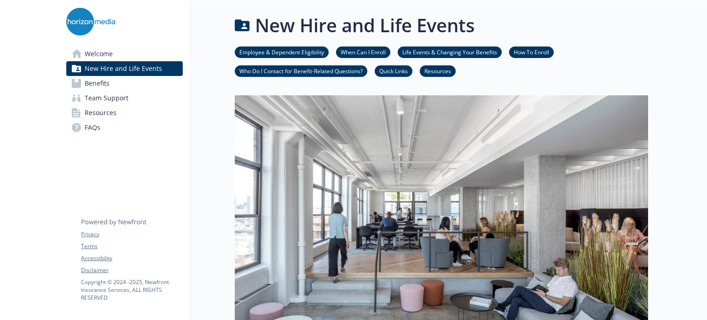 The height and width of the screenshot is (320, 707). I want to click on span: New Hire and Life Events, so click(123, 69).